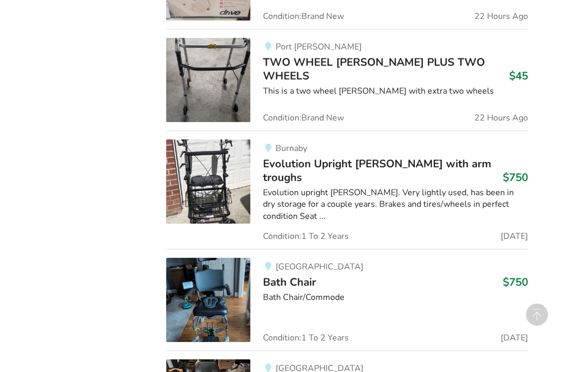  I want to click on span: Bath Chair, so click(289, 282).